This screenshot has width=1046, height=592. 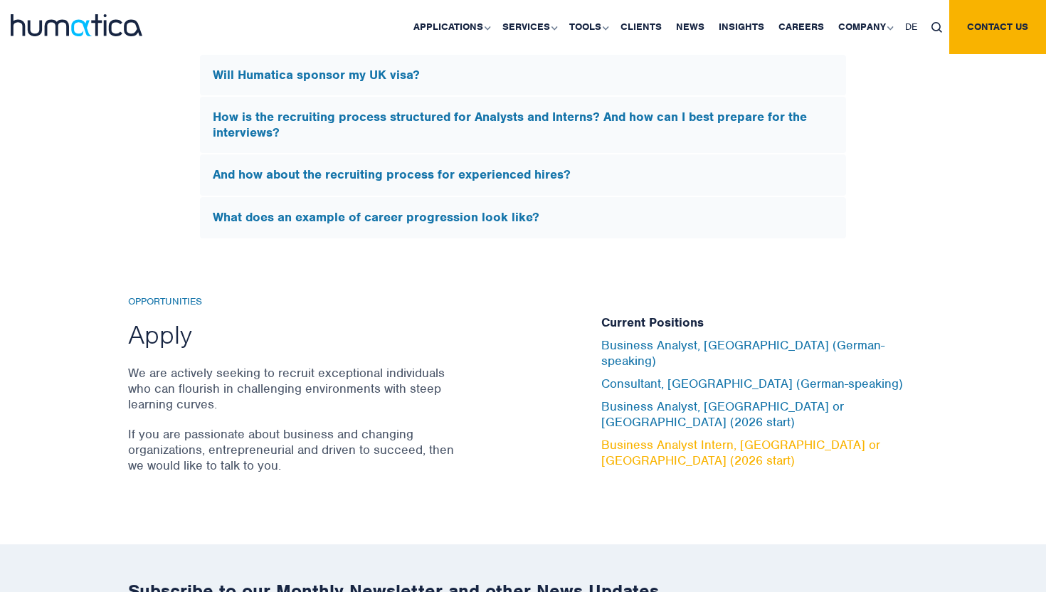 I want to click on img: search_icon, so click(x=936, y=27).